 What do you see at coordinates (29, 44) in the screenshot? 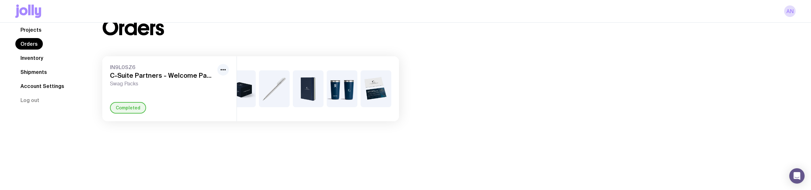
I see `a: Orders` at bounding box center [29, 44].